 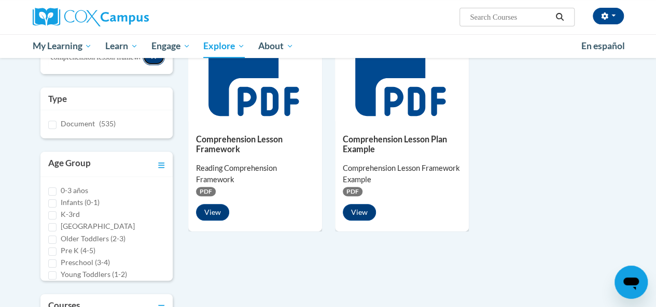 What do you see at coordinates (85, 263) in the screenshot?
I see `label: Preschool (3-4)` at bounding box center [85, 263].